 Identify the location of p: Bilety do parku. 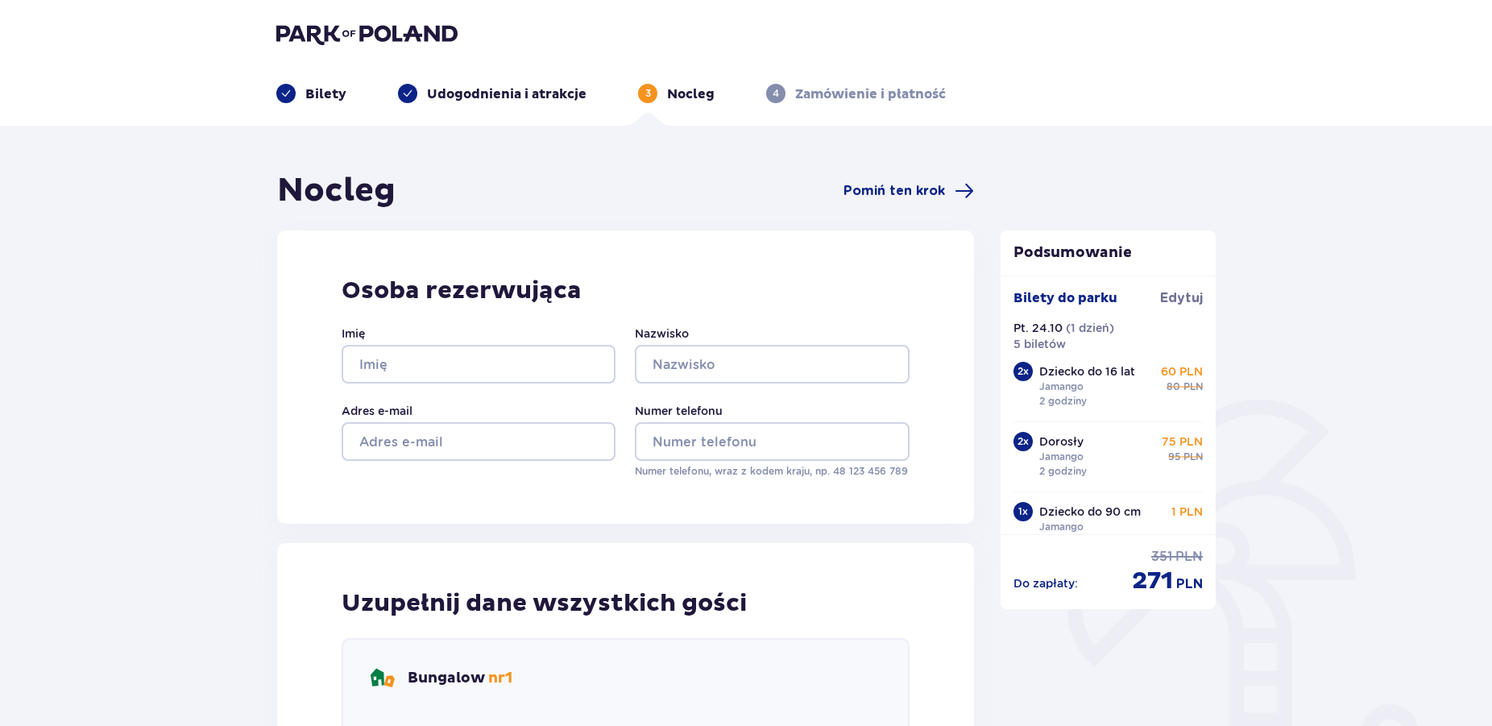
(1065, 298).